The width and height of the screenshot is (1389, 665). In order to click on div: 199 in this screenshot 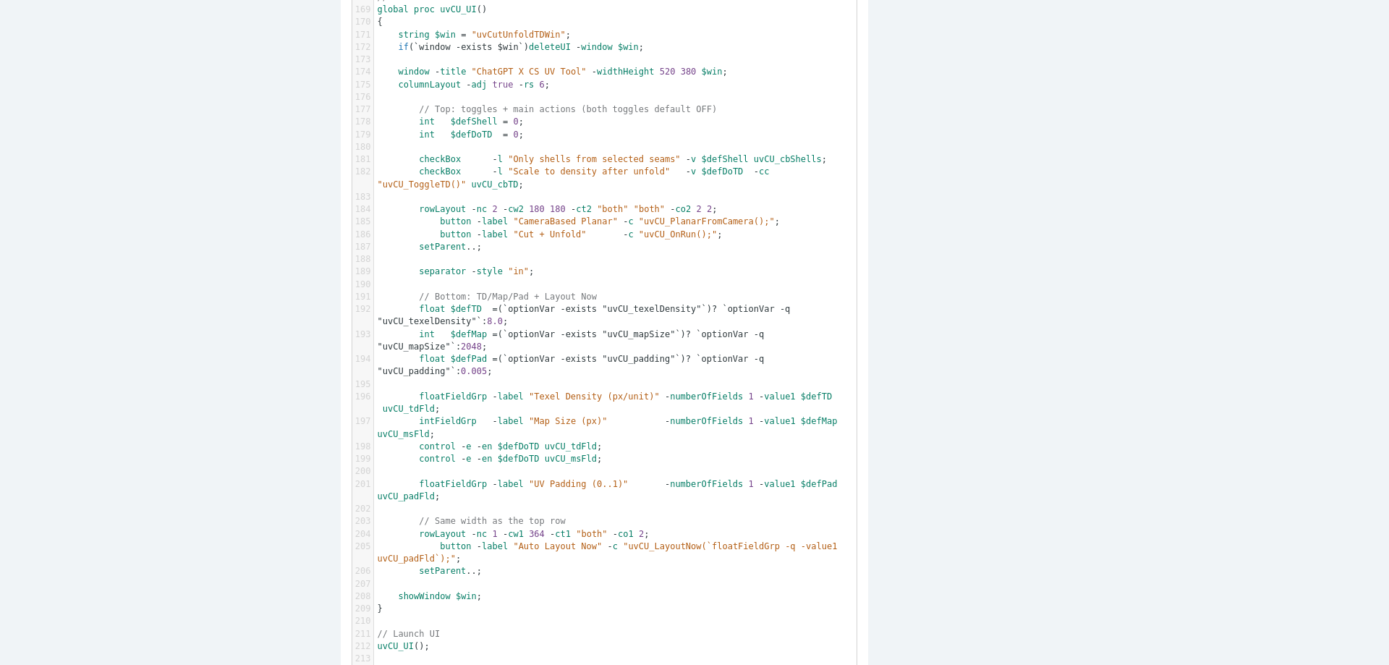, I will do `click(362, 459)`.